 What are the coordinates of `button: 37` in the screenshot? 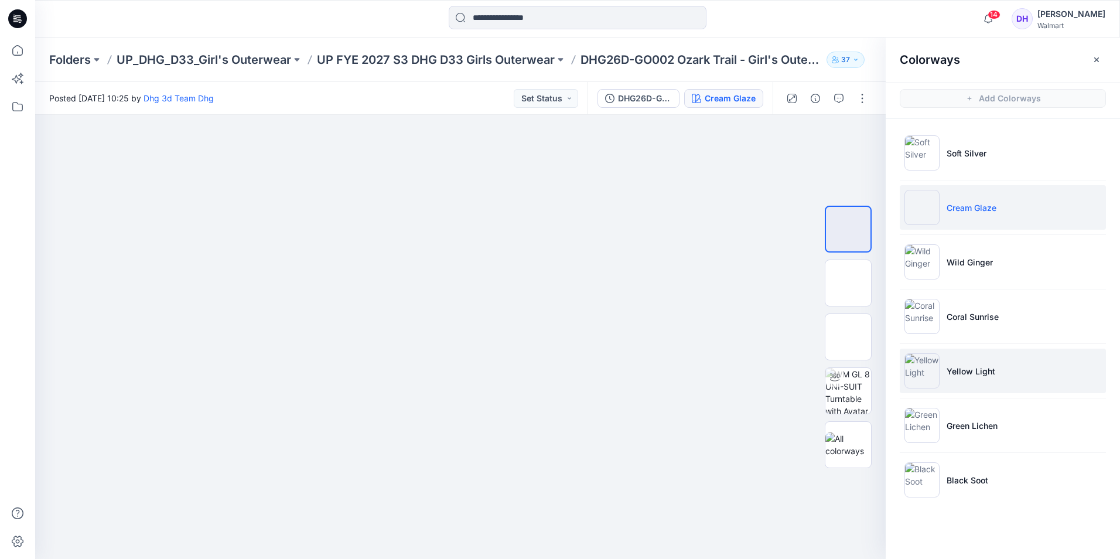 It's located at (845, 60).